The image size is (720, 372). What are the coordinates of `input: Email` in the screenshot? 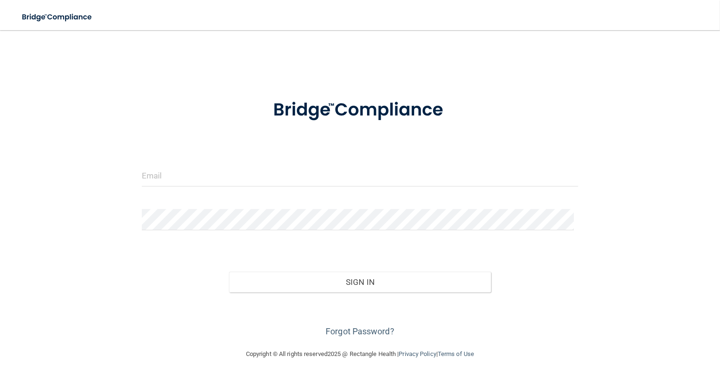 It's located at (360, 176).